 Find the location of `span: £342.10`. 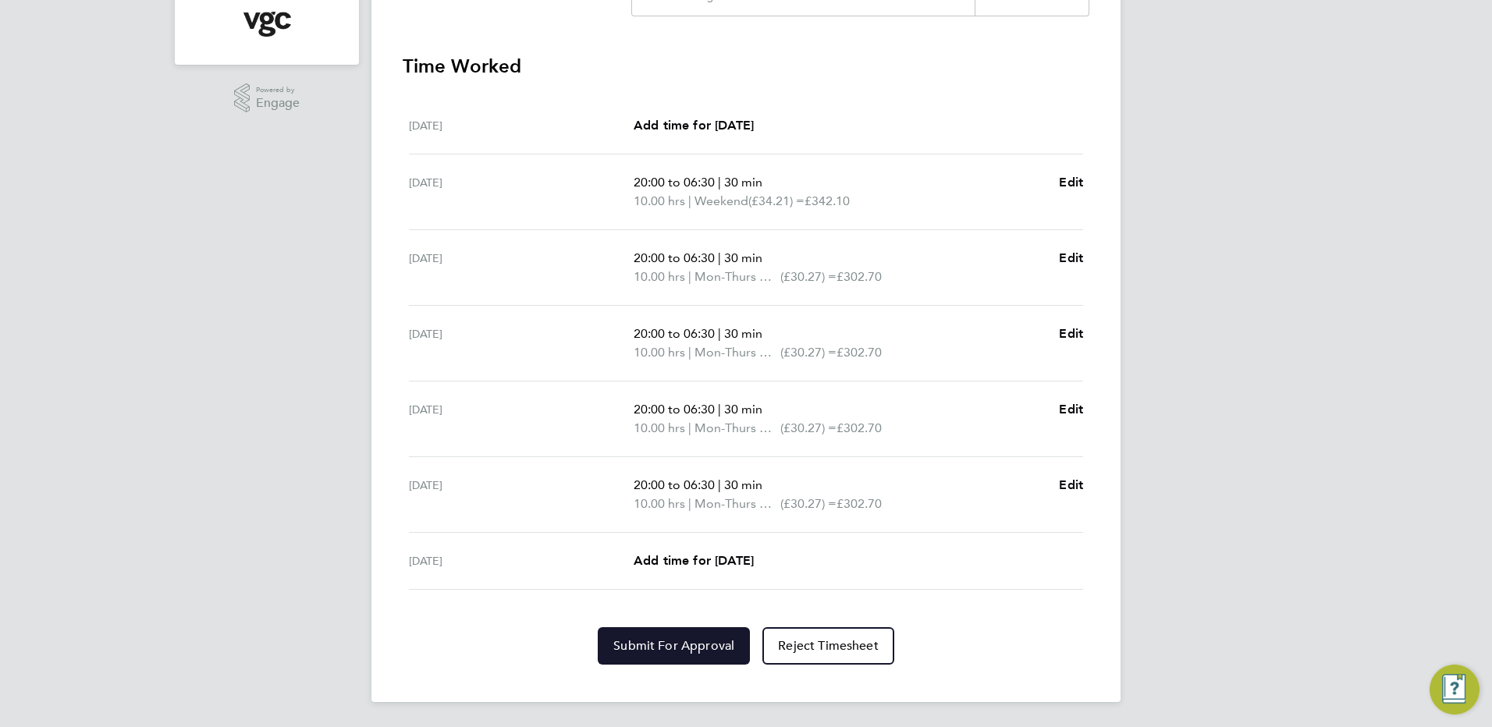

span: £342.10 is located at coordinates (827, 201).